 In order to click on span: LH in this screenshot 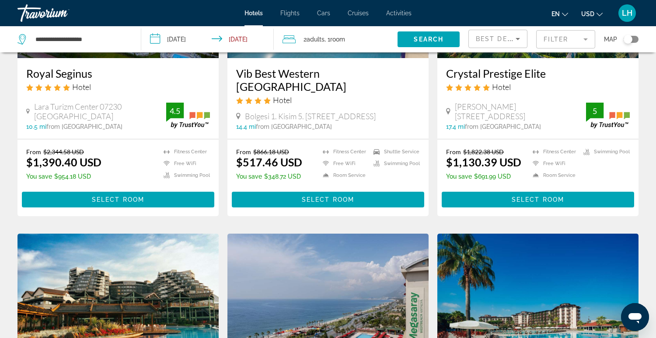, I will do `click(627, 13)`.